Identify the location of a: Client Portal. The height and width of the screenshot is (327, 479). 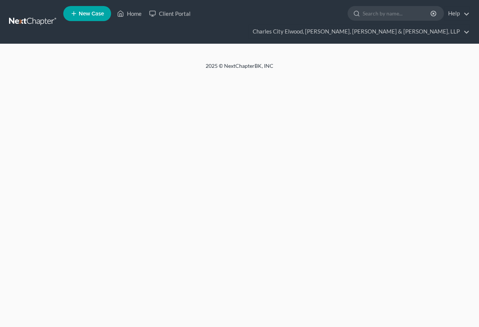
(170, 14).